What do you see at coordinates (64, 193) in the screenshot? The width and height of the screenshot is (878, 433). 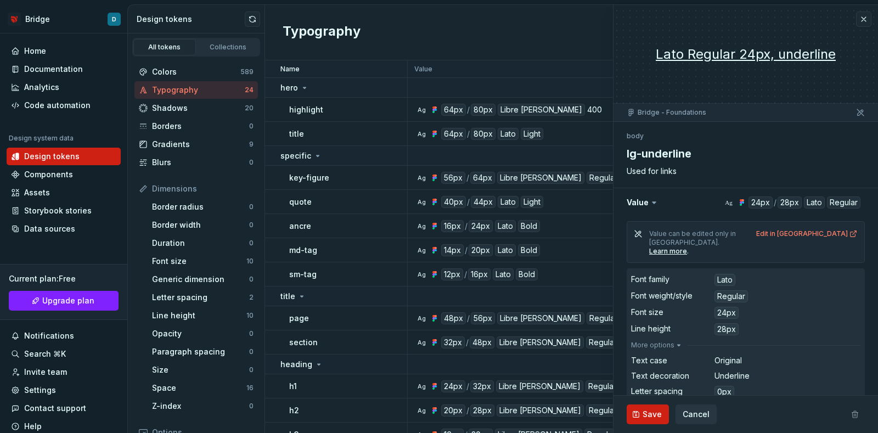 I see `a: Assets` at bounding box center [64, 193].